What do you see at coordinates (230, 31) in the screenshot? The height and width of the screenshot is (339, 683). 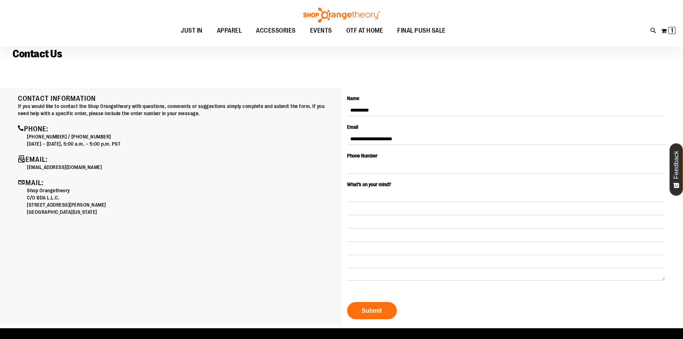 I see `a: APPAREL` at bounding box center [230, 31].